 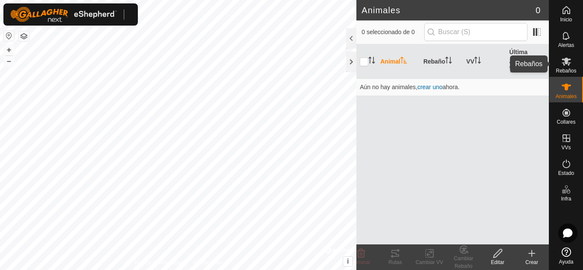 What do you see at coordinates (485, 61) in the screenshot?
I see `th: VV` at bounding box center [485, 61].